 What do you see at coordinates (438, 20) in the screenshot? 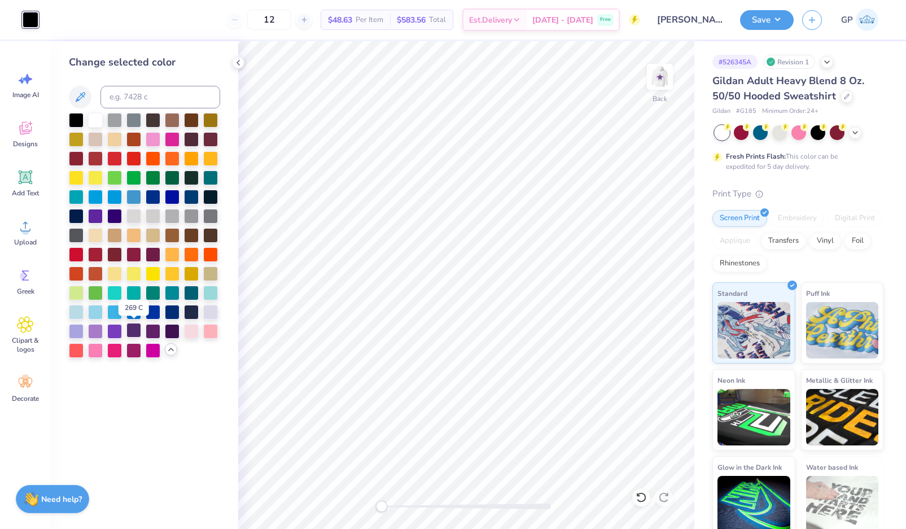
I see `span: Total` at bounding box center [438, 20].